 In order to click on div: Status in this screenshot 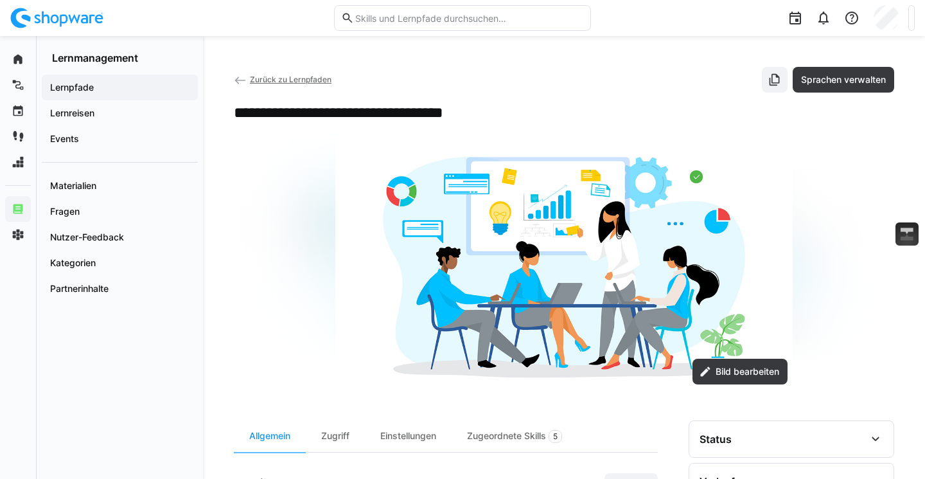, I will do `click(716, 439)`.